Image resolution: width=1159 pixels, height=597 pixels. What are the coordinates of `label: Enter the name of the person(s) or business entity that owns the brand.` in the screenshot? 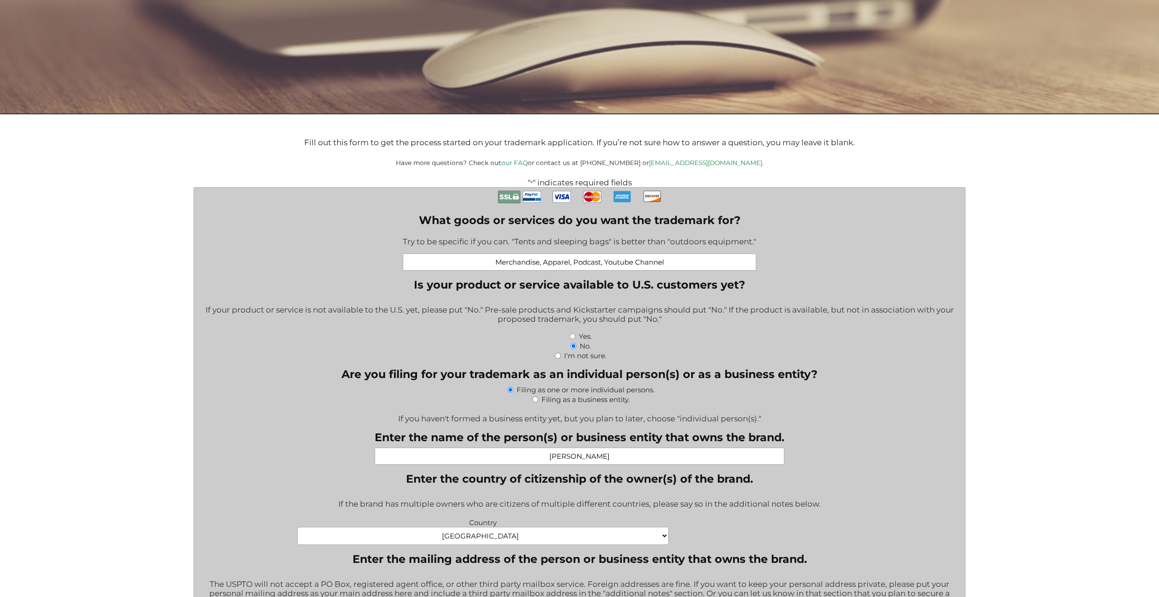 It's located at (579, 437).